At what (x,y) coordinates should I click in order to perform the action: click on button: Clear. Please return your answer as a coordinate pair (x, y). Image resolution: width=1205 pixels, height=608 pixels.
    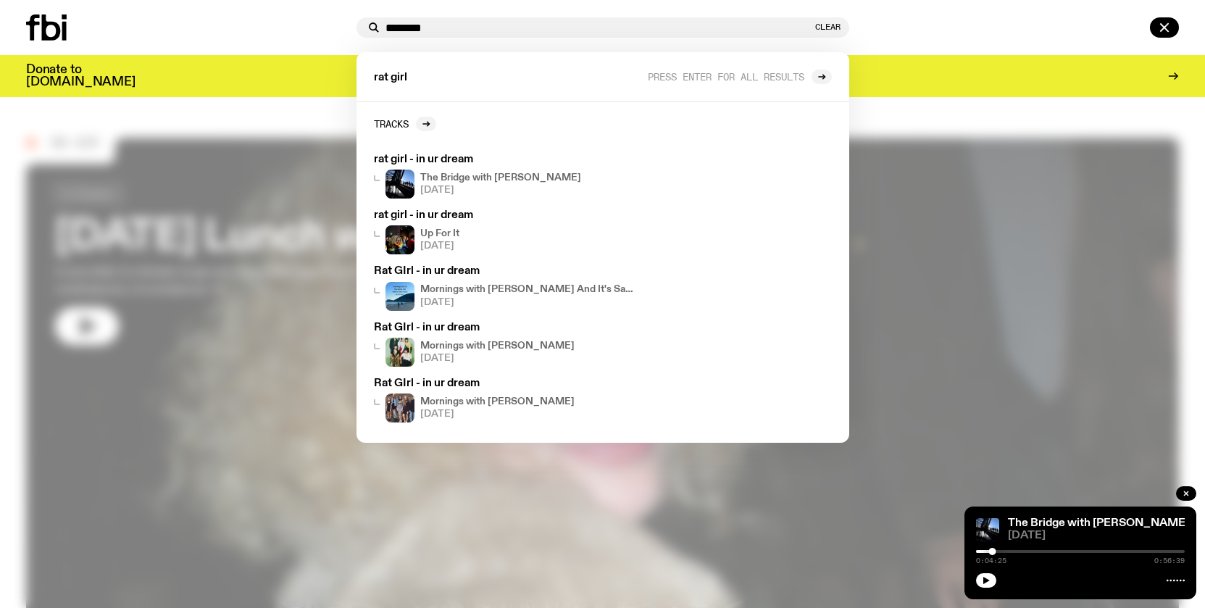
    Looking at the image, I should click on (827, 27).